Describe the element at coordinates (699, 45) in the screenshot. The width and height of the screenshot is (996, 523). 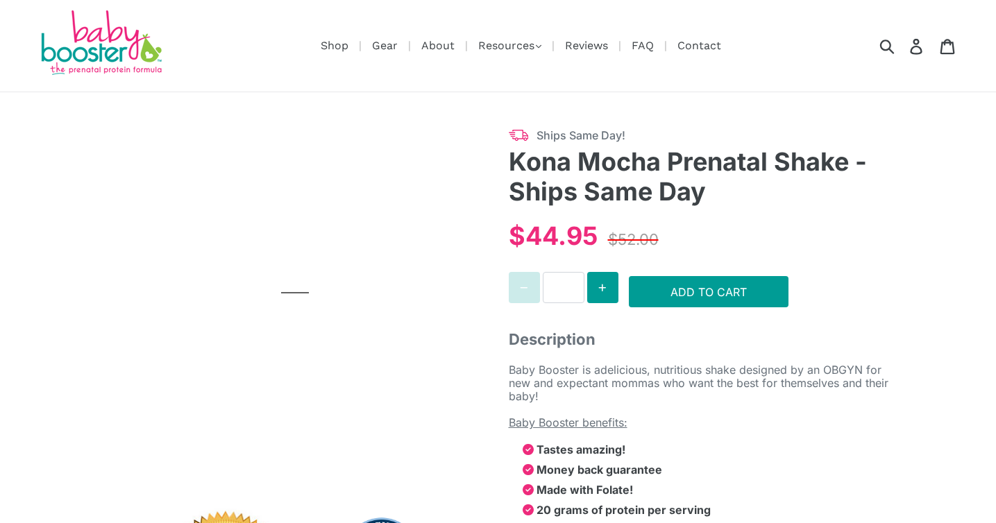
I see `a: Contact` at that location.